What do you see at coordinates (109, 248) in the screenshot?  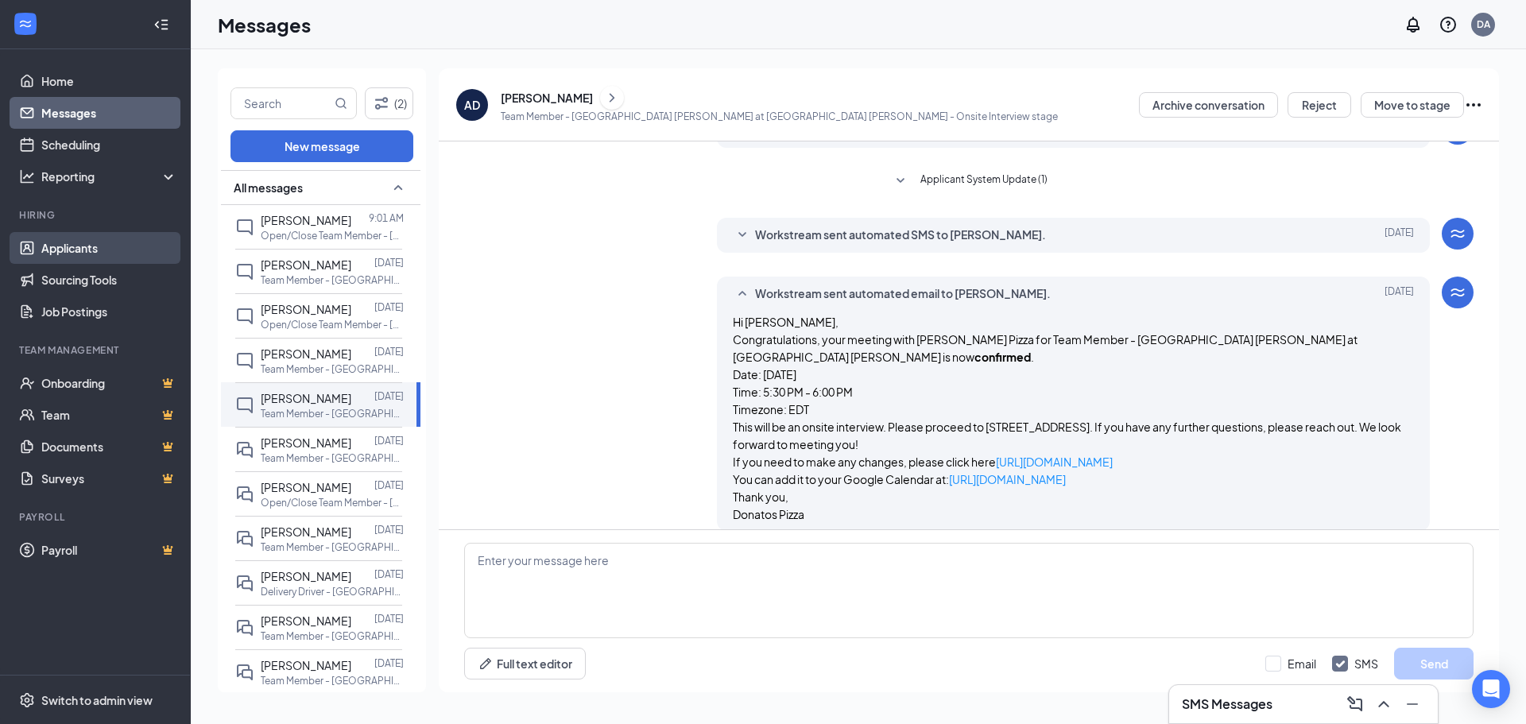 I see `a: Applicants` at bounding box center [109, 248].